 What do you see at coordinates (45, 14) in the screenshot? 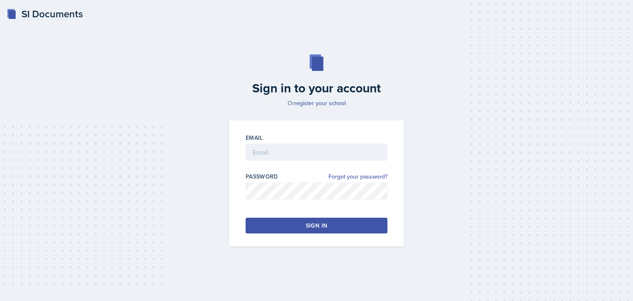
I see `a: SI Documents` at bounding box center [45, 14].